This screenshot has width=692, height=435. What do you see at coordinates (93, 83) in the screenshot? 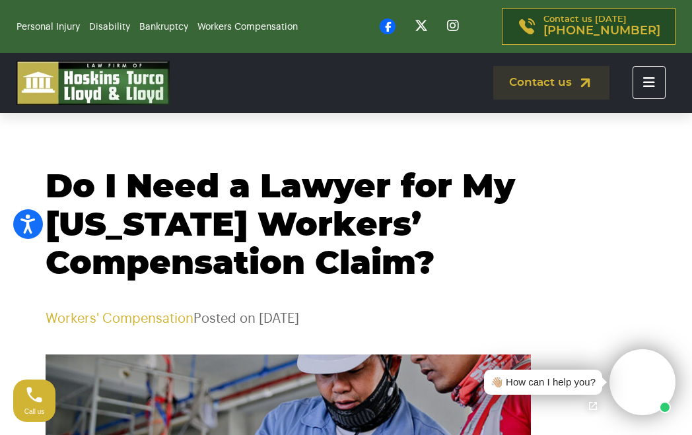
I see `img: logo` at bounding box center [93, 83].